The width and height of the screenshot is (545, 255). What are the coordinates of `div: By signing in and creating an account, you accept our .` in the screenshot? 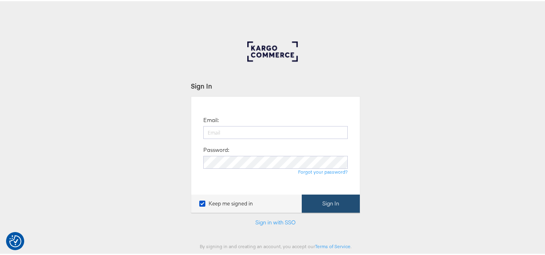 It's located at (275, 245).